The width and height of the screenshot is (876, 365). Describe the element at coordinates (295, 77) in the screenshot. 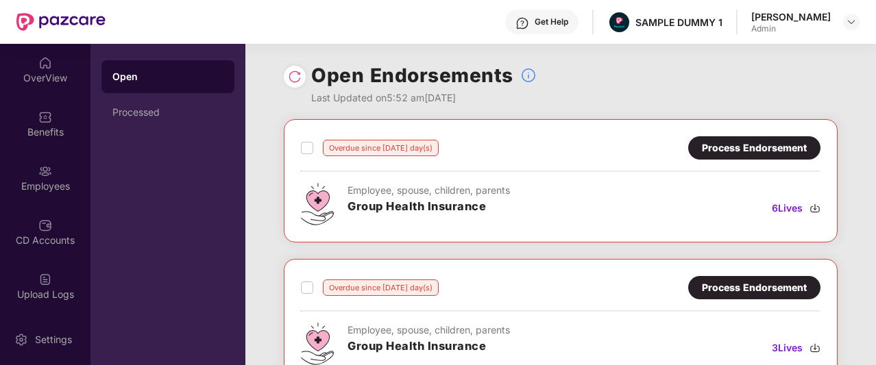

I see `img: svg+xml;base64,PHN2ZyBpZD0iUmVsb2FkLTMyeDMyIiB4bWxucz0iaHR0cDovL3d3dy53My5vcmcvMjAwMC9zdmciIHdpZH...` at that location.